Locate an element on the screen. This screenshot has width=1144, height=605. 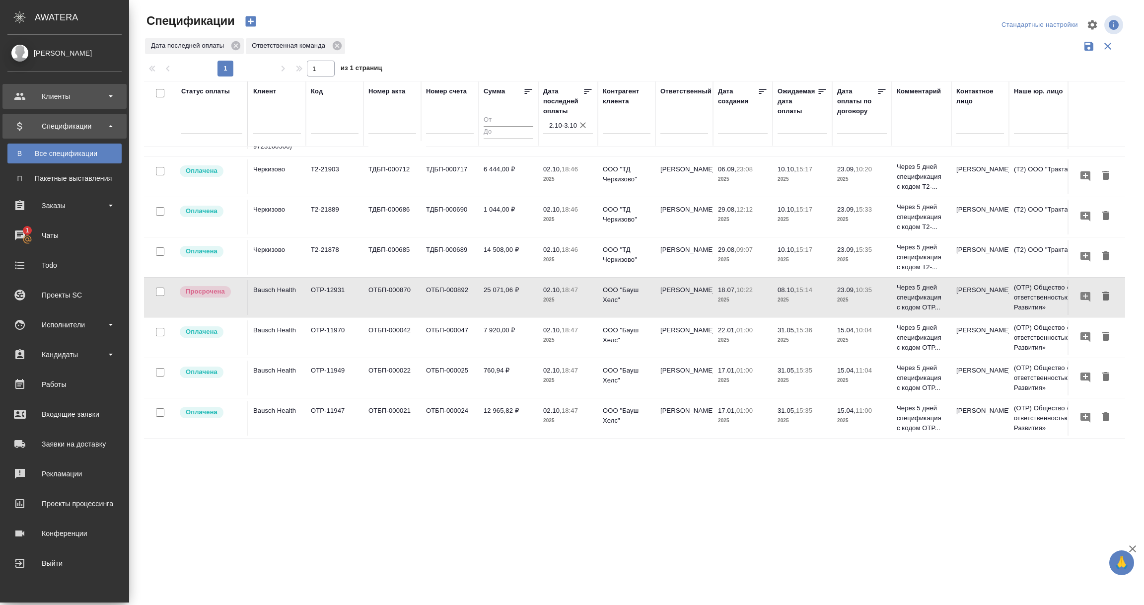
td: ТДБП-000717 is located at coordinates (450, 177).